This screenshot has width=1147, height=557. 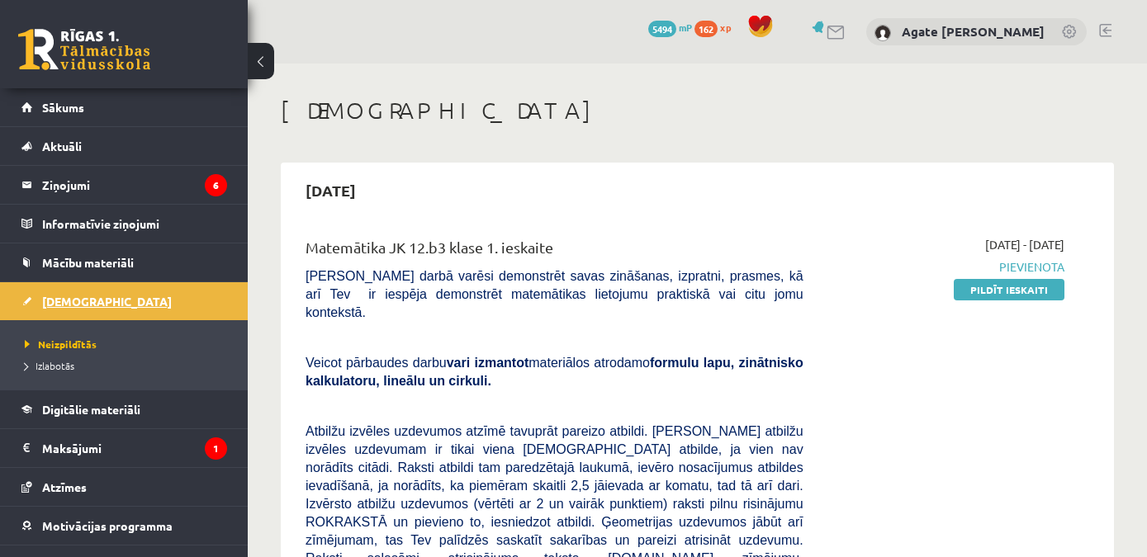 I want to click on img: Agate Kate Strauta, so click(x=883, y=33).